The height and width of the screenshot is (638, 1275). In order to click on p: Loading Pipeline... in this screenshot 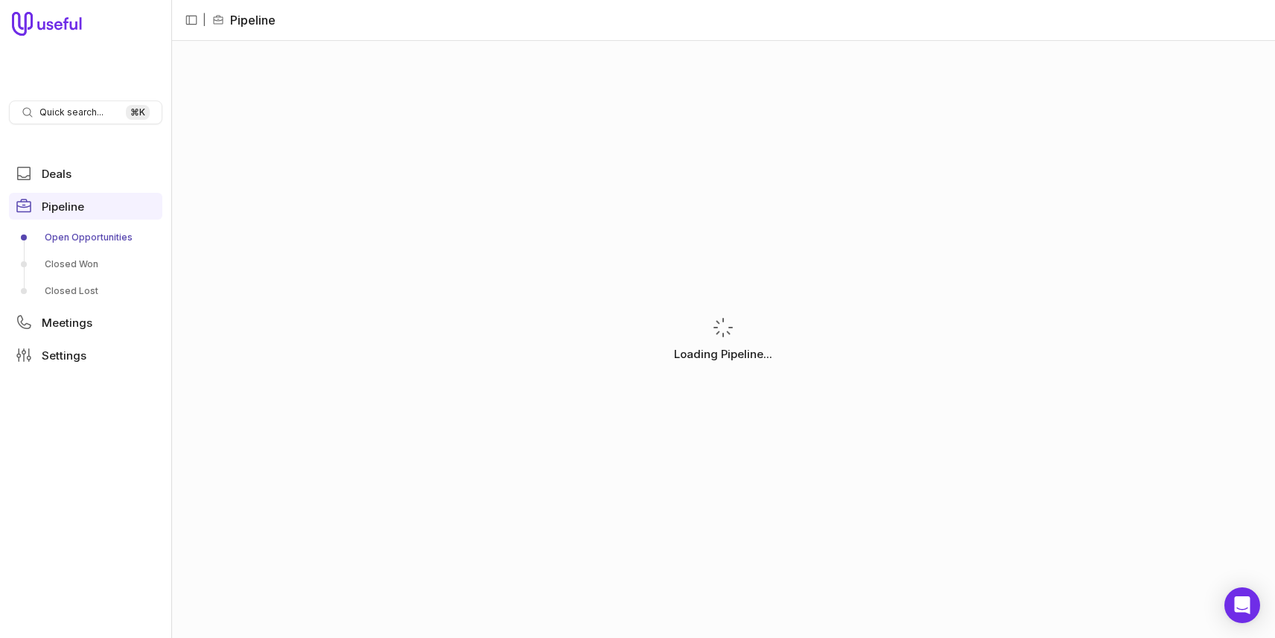, I will do `click(723, 354)`.